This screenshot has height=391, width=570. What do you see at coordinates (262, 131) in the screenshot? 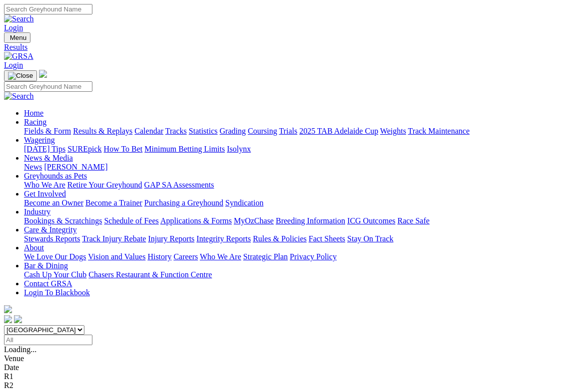
I see `a: Coursing` at bounding box center [262, 131].